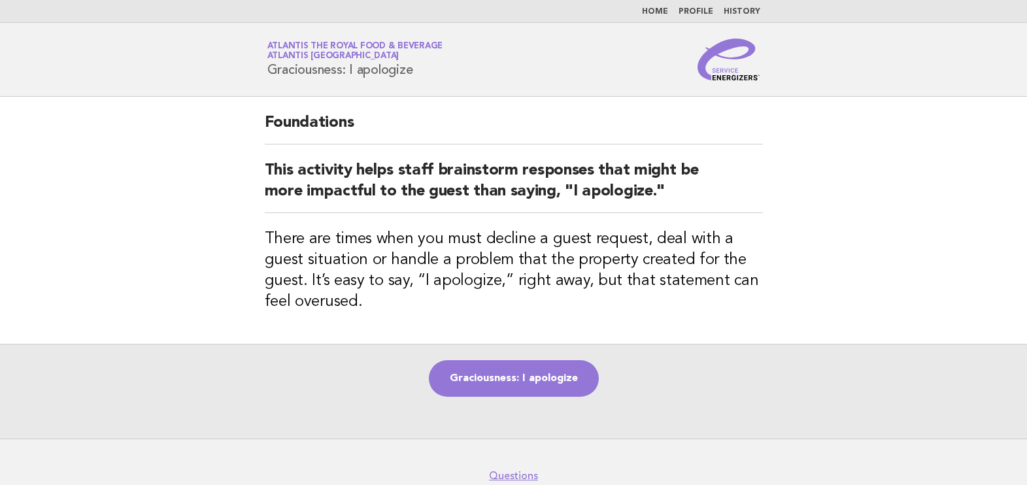  I want to click on a: Home, so click(655, 12).